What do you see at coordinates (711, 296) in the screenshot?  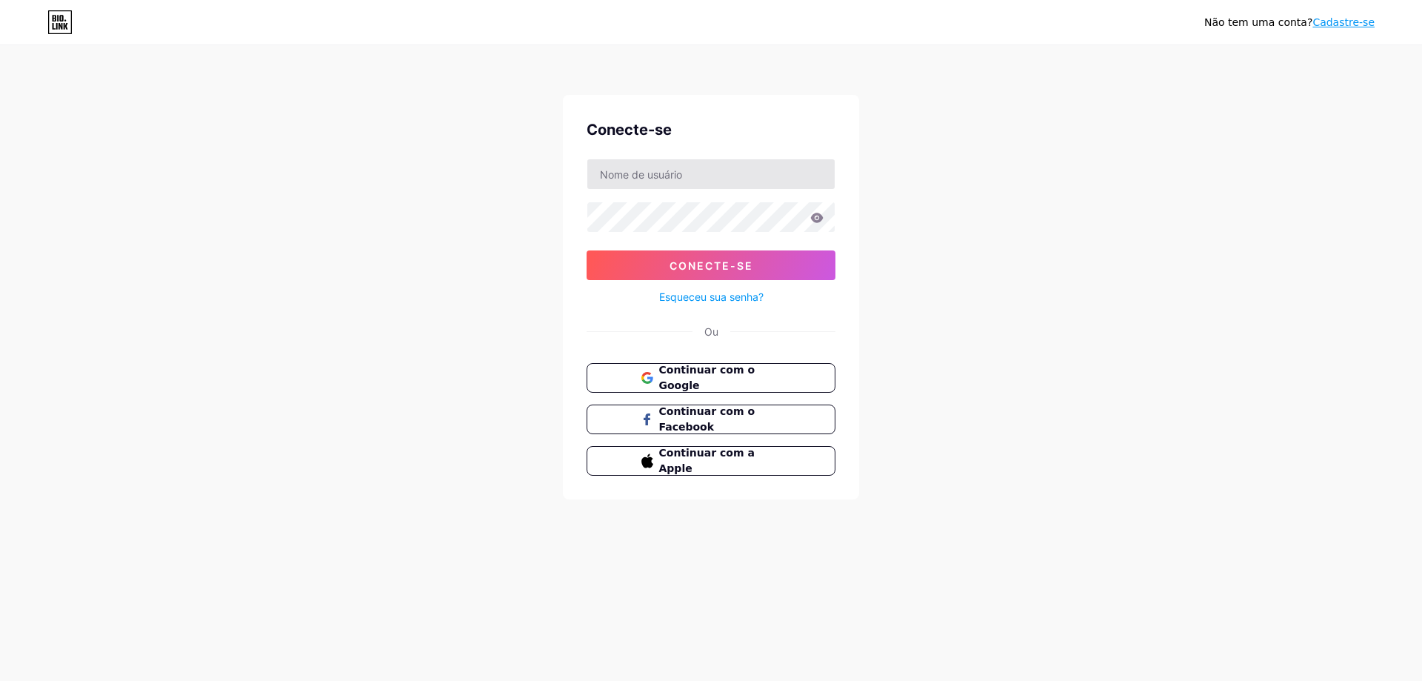 I see `a: Esqueceu sua senha?` at bounding box center [711, 296].